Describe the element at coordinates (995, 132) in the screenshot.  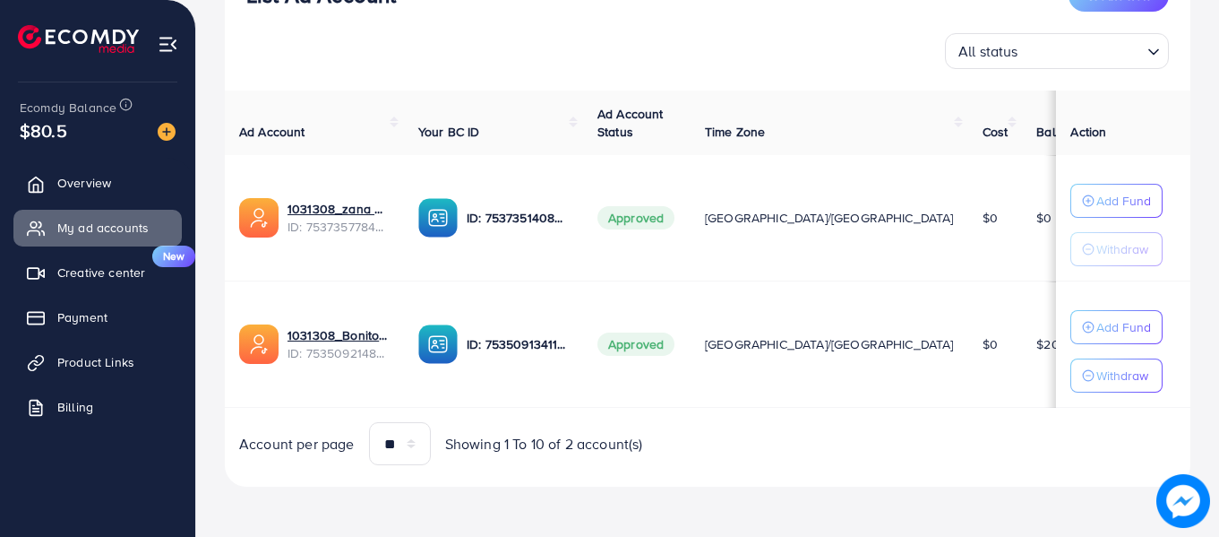
I see `span: Cost` at that location.